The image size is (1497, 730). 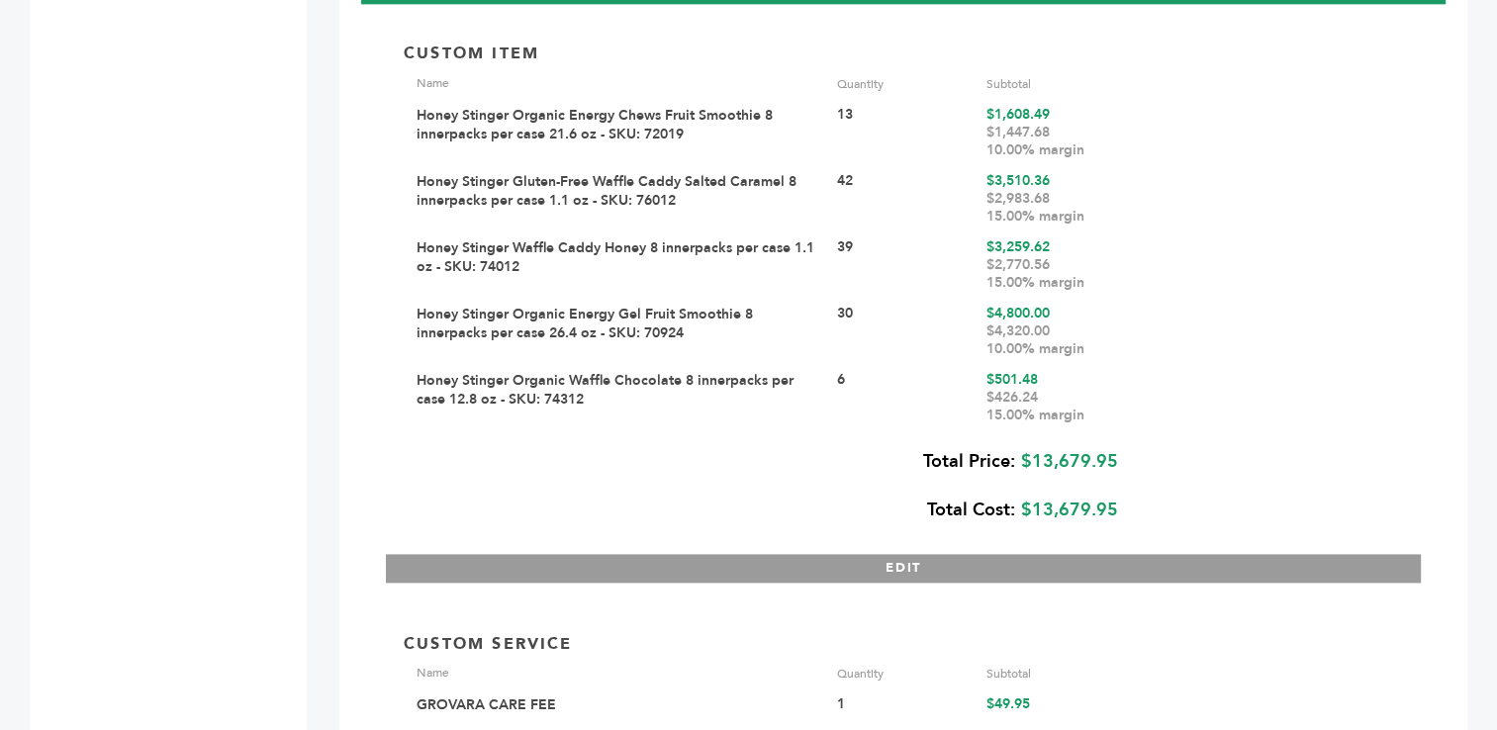 What do you see at coordinates (905, 706) in the screenshot?
I see `div: 1` at bounding box center [905, 706].